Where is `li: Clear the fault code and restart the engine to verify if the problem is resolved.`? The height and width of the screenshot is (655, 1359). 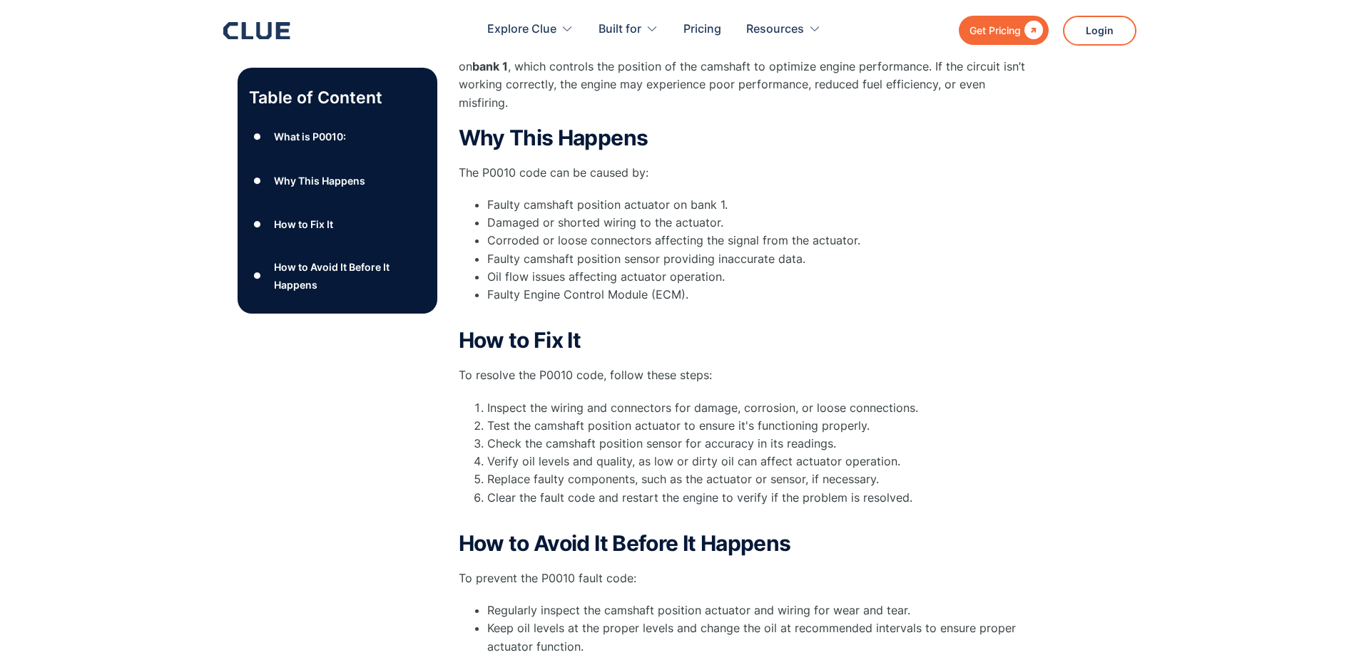
li: Clear the fault code and restart the engine to verify if the problem is resolved. is located at coordinates (758, 507).